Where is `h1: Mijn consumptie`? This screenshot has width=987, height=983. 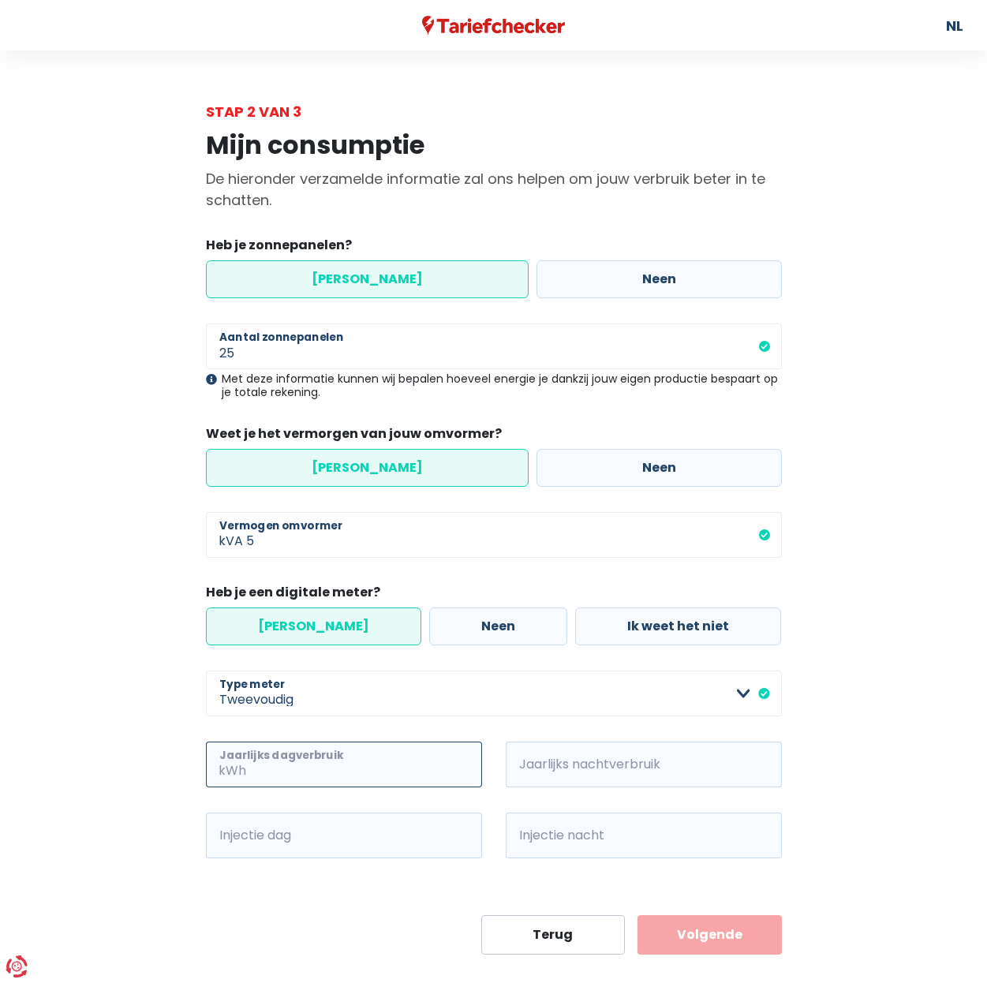 h1: Mijn consumptie is located at coordinates (494, 145).